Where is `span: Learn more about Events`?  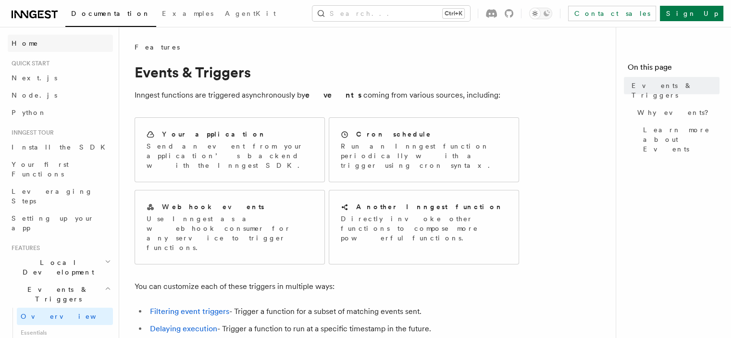
span: Learn more about Events is located at coordinates (681, 139).